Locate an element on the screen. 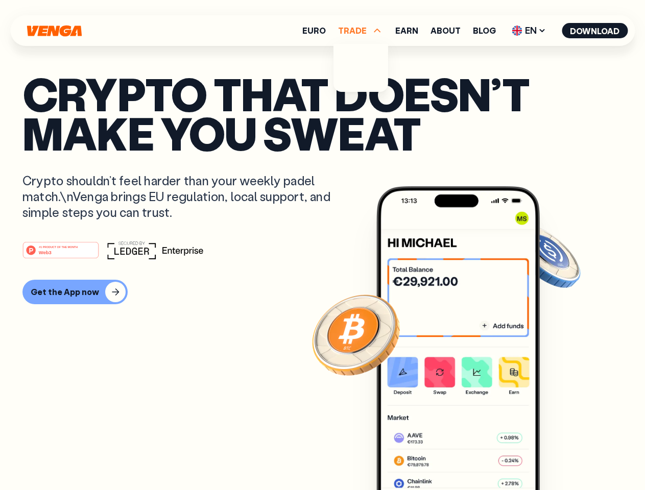  img: flag-uk is located at coordinates (517, 31).